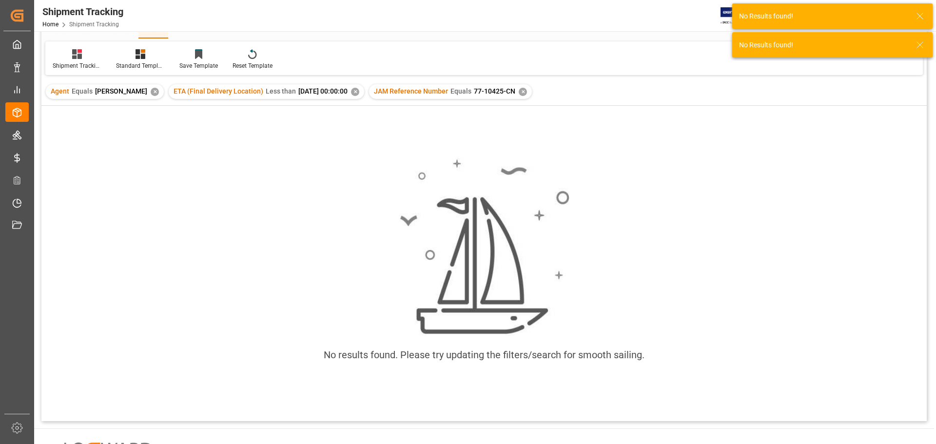 This screenshot has width=936, height=444. I want to click on div: Standard Templates, so click(140, 66).